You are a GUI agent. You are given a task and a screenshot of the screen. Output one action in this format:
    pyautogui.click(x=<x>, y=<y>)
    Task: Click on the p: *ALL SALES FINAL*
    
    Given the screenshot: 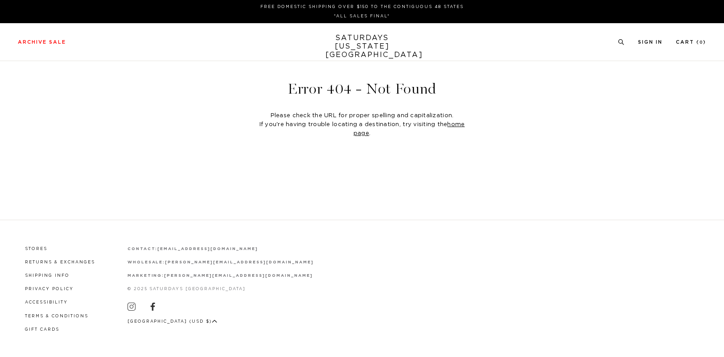 What is the action you would take?
    pyautogui.click(x=362, y=16)
    